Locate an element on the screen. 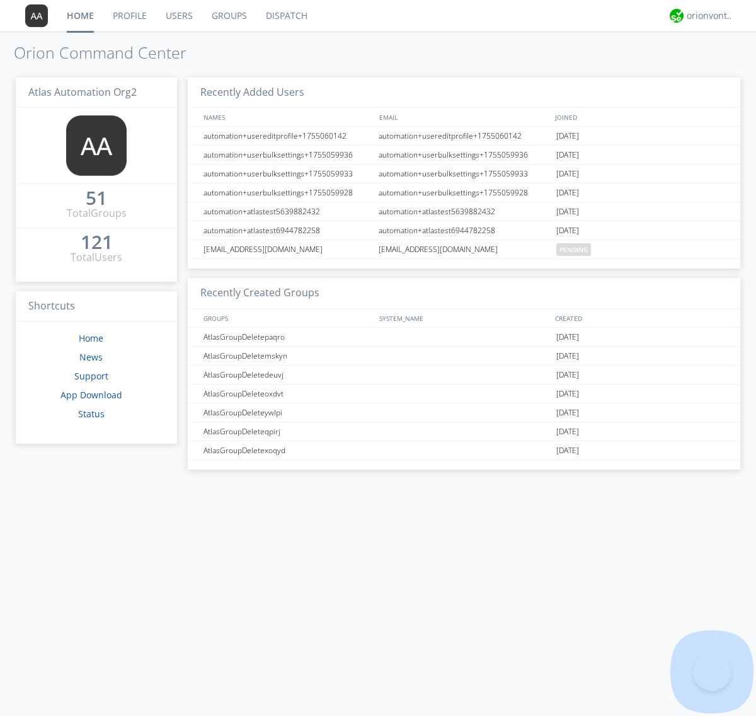 This screenshot has width=756, height=716. div: EMAIL is located at coordinates (464, 117).